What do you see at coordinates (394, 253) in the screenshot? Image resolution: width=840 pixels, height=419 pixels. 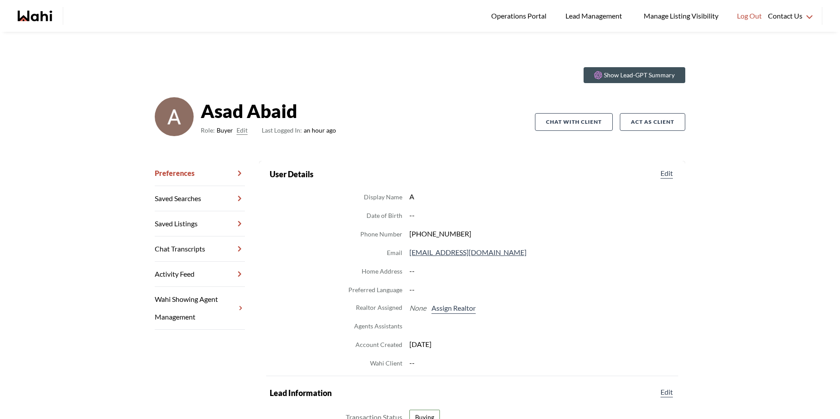 I see `dt: Email` at bounding box center [394, 253].